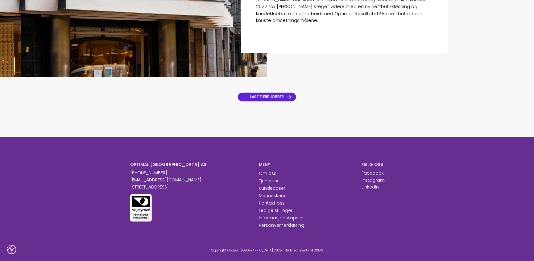  I want to click on p: Instagram, so click(373, 180).